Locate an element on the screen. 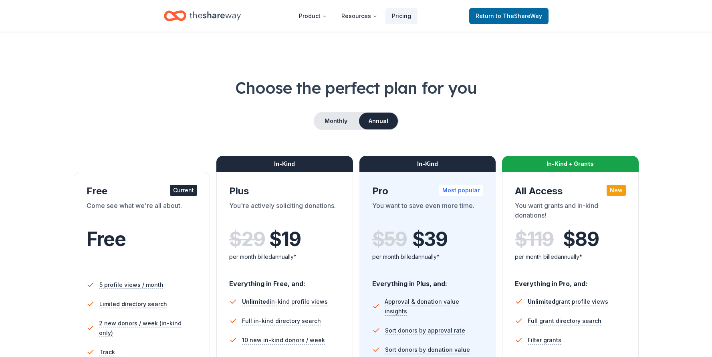  a: Returnto TheShareWay is located at coordinates (509, 16).